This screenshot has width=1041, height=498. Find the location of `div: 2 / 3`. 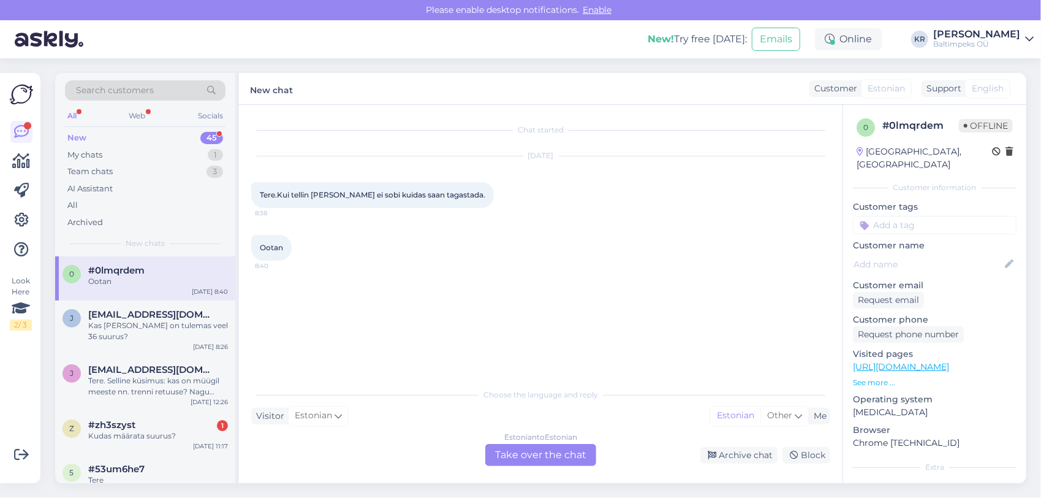

div: 2 / 3 is located at coordinates (21, 325).